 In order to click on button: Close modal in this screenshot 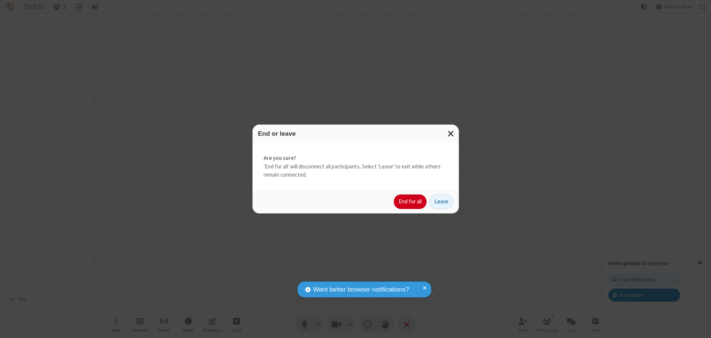, I will do `click(451, 133)`.